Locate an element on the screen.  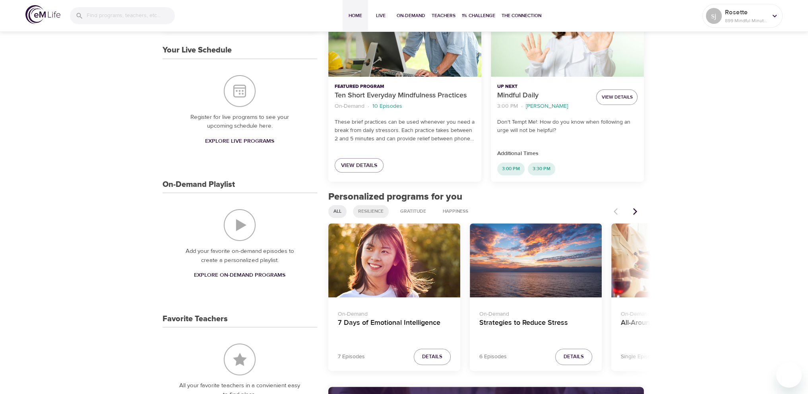
div: sj is located at coordinates (713, 16).